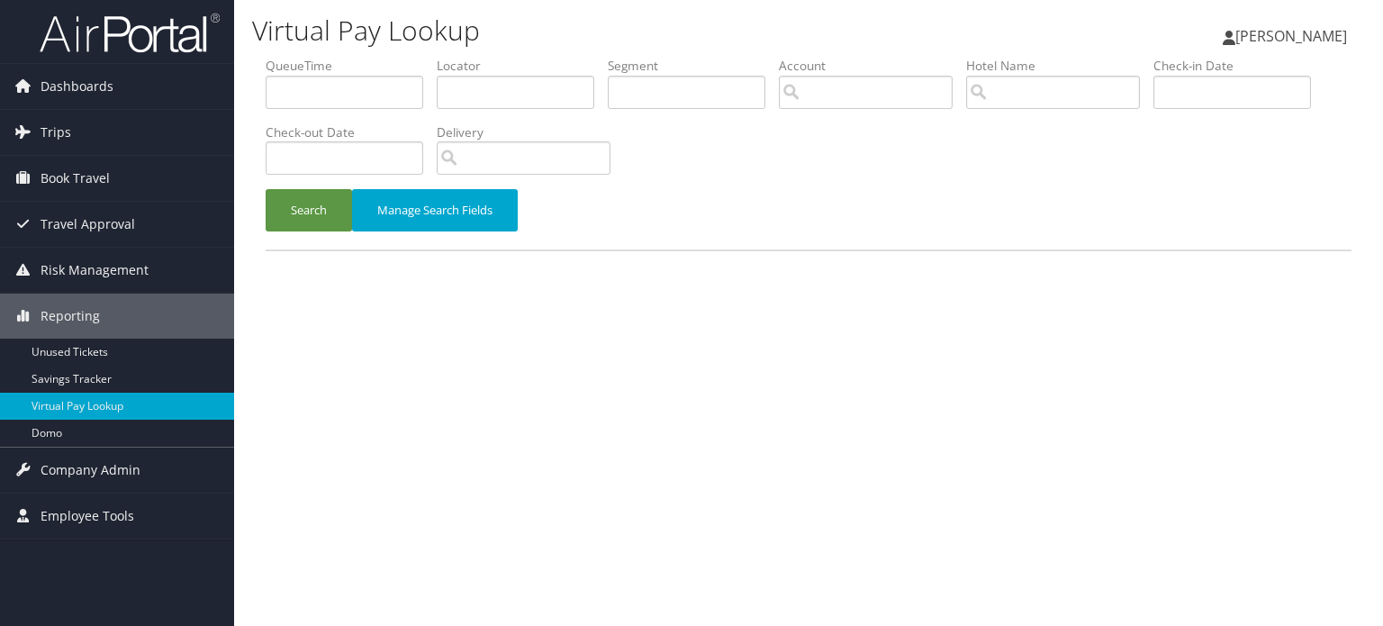 This screenshot has width=1383, height=626. What do you see at coordinates (90, 470) in the screenshot?
I see `span: Company Admin` at bounding box center [90, 470].